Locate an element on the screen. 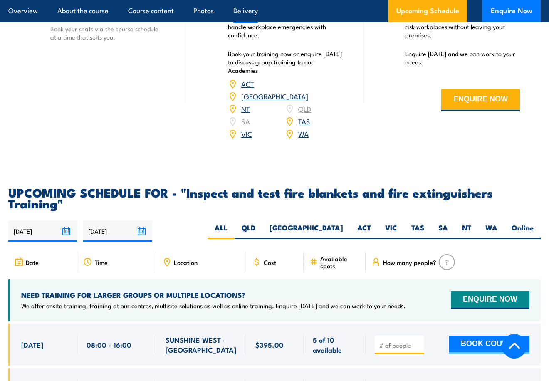  span: 5 of 10 available is located at coordinates (334, 344).